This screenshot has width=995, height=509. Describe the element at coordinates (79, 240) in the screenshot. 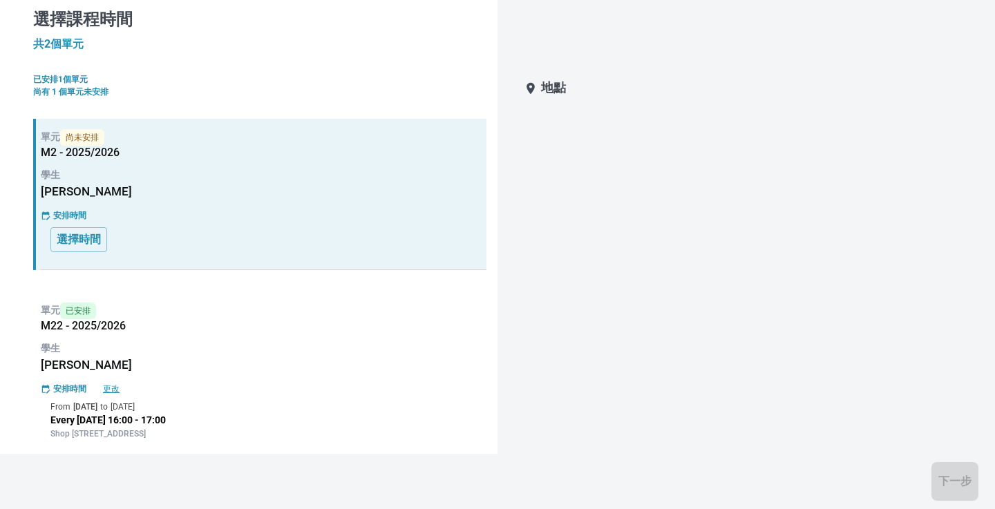

I see `p: 選擇時間` at that location.